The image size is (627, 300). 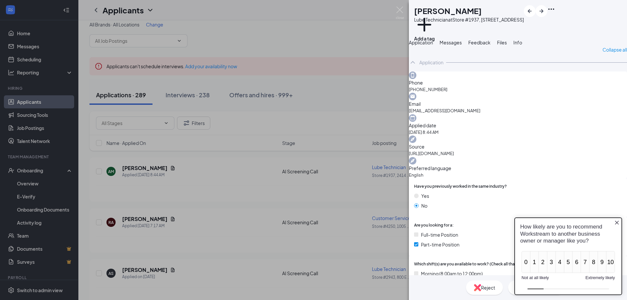 I want to click on div: Application, so click(x=431, y=62).